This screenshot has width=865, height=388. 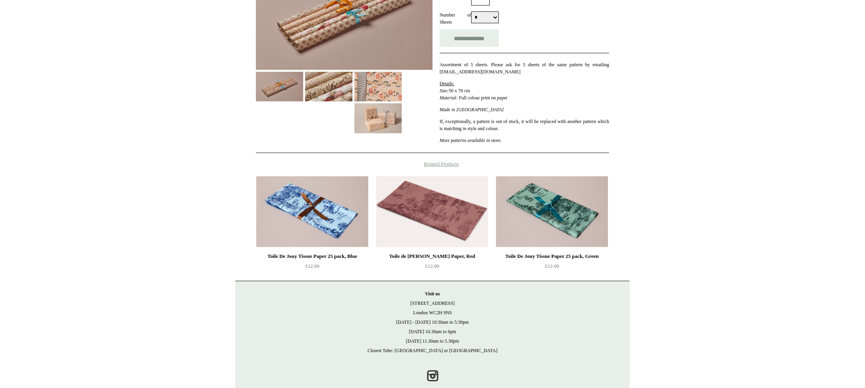 I want to click on a: Toile De Jouy Tissue Paper 25 pack, Blue Toile De Jouy Tissue Paper 25 pack, Blue, so click(x=312, y=212).